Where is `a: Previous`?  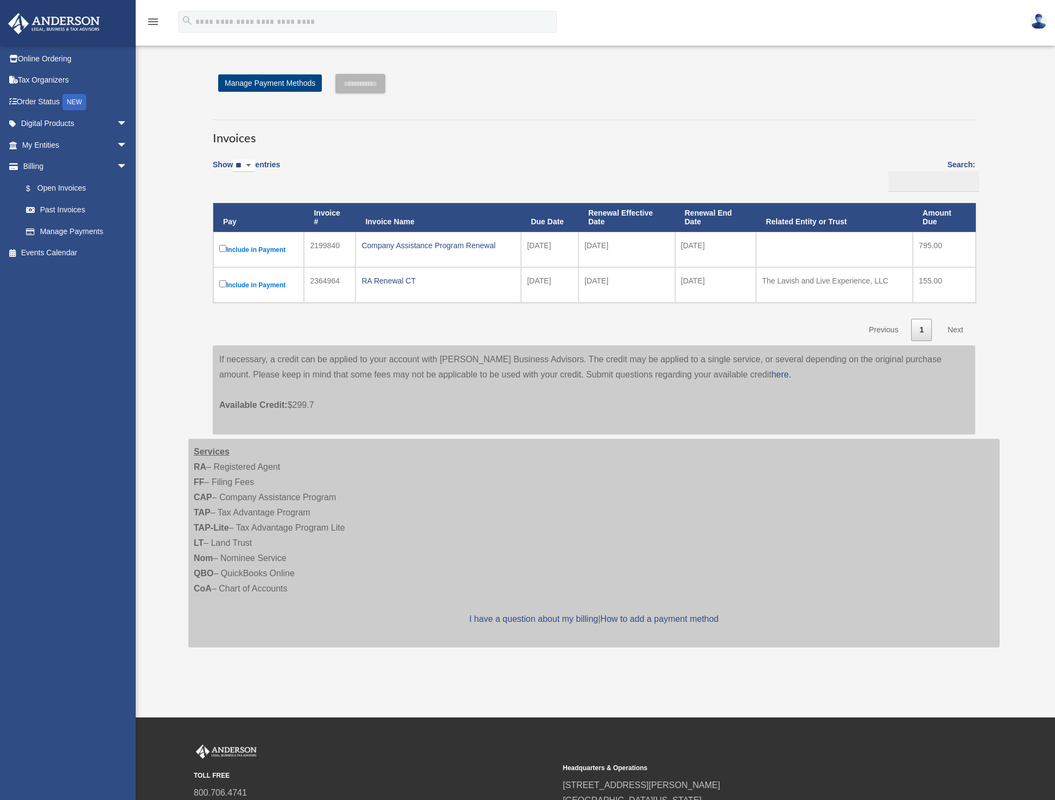
a: Previous is located at coordinates (884, 329).